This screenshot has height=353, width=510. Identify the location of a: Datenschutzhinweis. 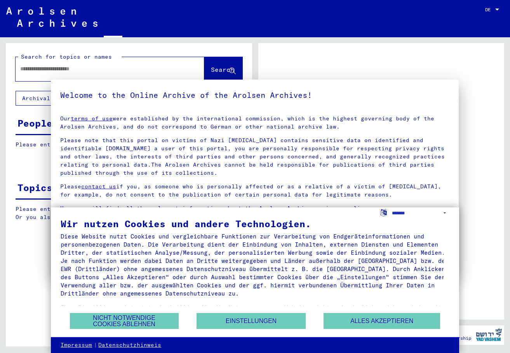
(130, 346).